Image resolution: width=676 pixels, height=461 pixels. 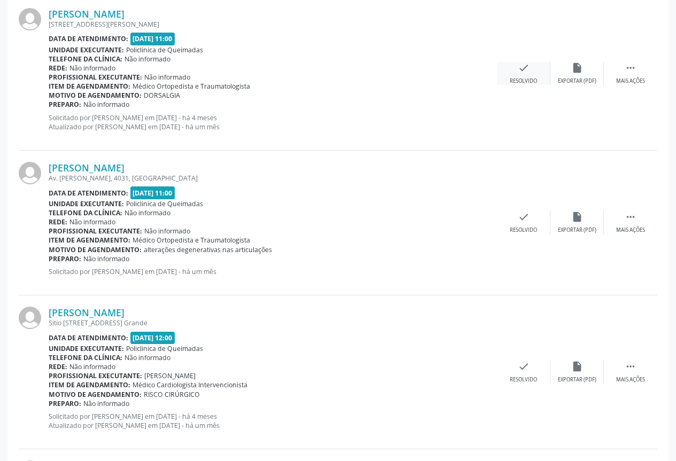 I want to click on span: DORSALGIA, so click(x=162, y=95).